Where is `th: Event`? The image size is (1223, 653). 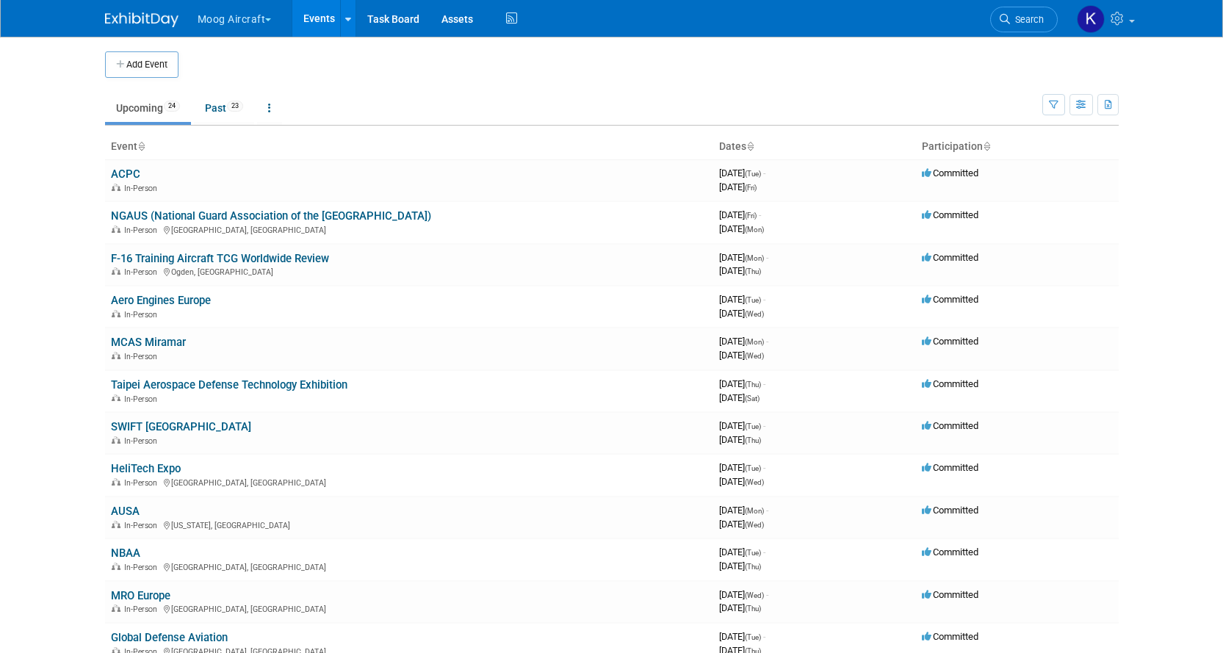 th: Event is located at coordinates (409, 147).